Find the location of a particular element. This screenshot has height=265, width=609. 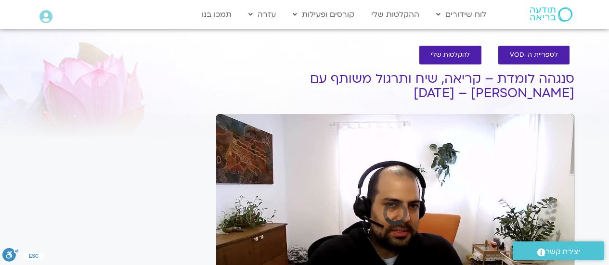

span: יצירת קשר is located at coordinates (563, 252).